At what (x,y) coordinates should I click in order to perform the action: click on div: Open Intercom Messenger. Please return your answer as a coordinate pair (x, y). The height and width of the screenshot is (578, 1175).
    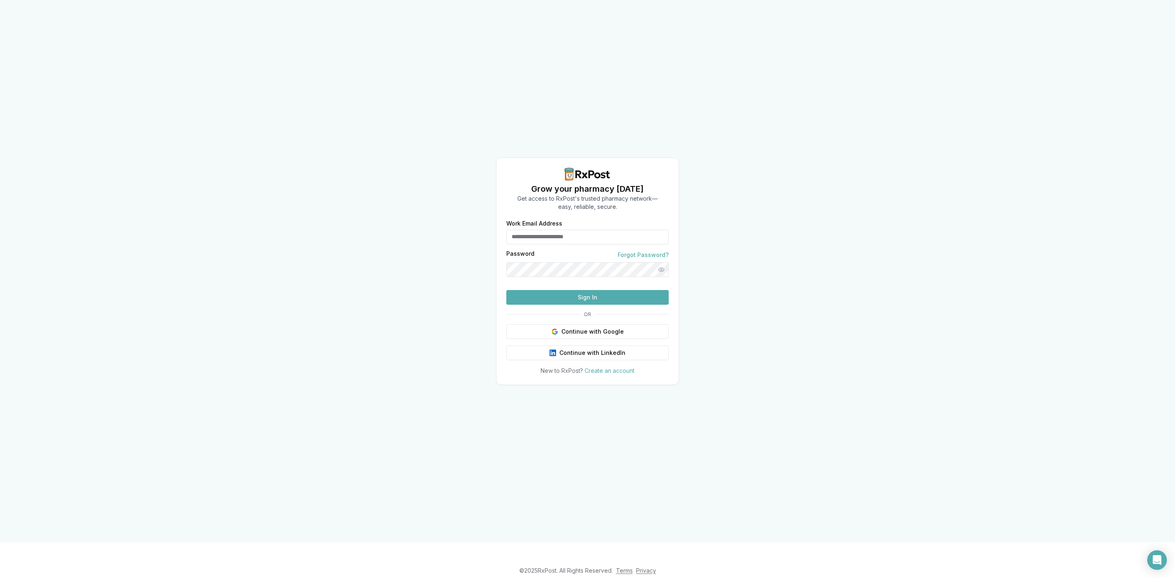
    Looking at the image, I should click on (1157, 560).